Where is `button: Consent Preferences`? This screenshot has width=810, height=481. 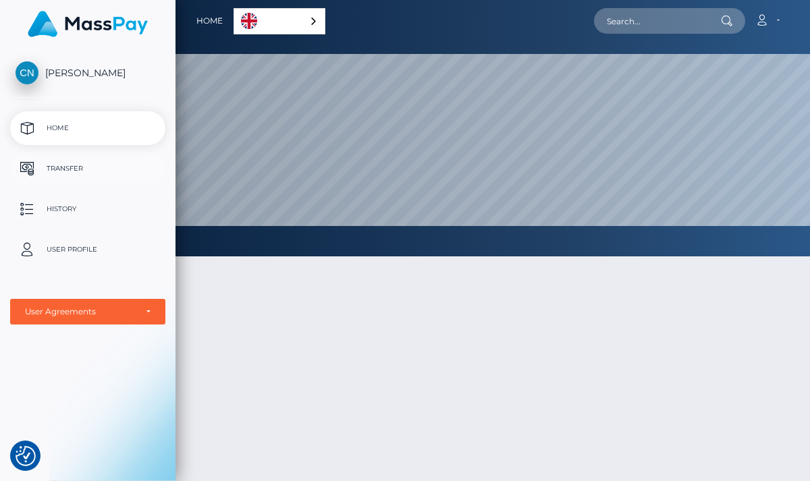 button: Consent Preferences is located at coordinates (26, 456).